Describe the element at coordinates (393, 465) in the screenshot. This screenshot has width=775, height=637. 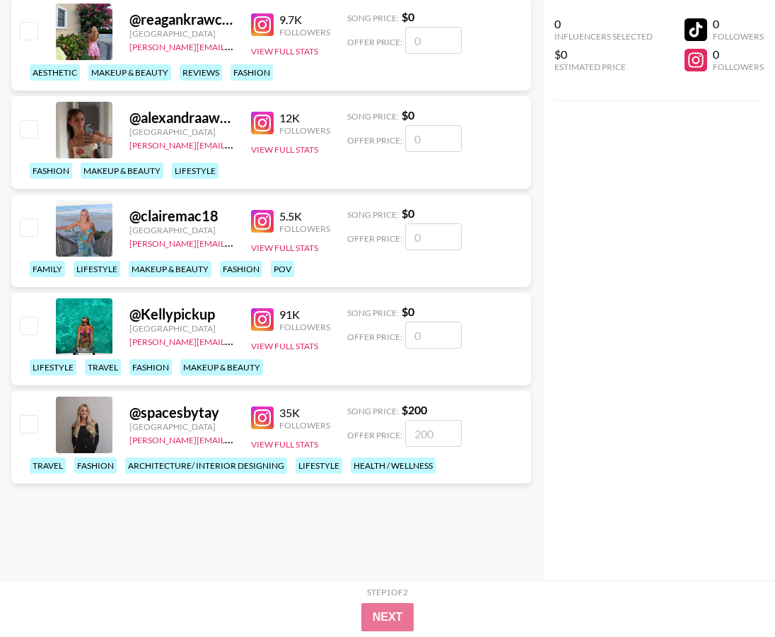
I see `div: health / wellness` at that location.